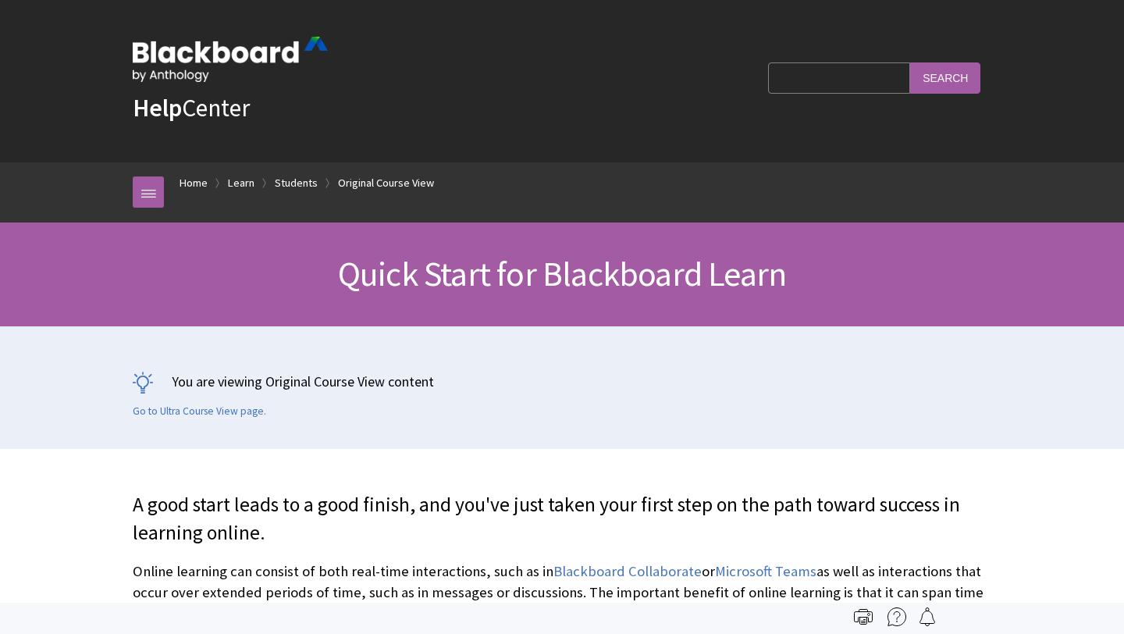 This screenshot has height=634, width=1124. What do you see at coordinates (864, 617) in the screenshot?
I see `img: Print` at bounding box center [864, 617].